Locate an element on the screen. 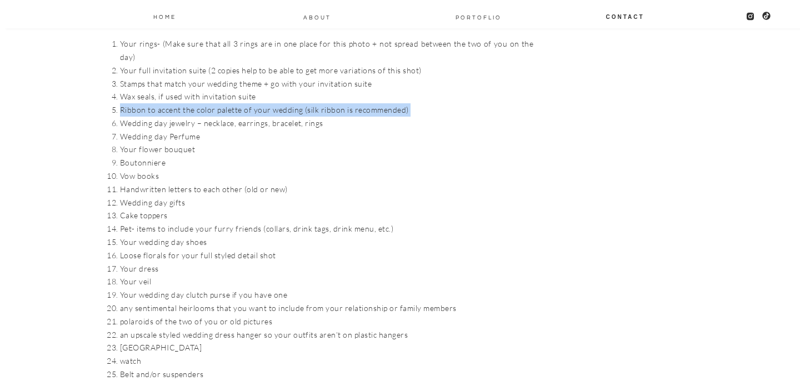  li: Loose florals for your full styled detail shot is located at coordinates (327, 255).